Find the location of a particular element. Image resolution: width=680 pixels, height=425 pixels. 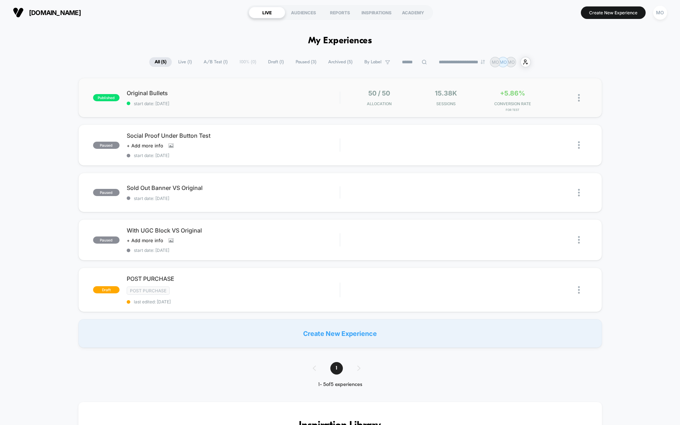

span: +5.86% is located at coordinates (512, 93).